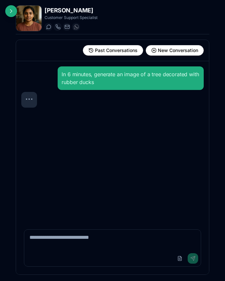 Image resolution: width=225 pixels, height=281 pixels. I want to click on button: WhatsApp, so click(76, 27).